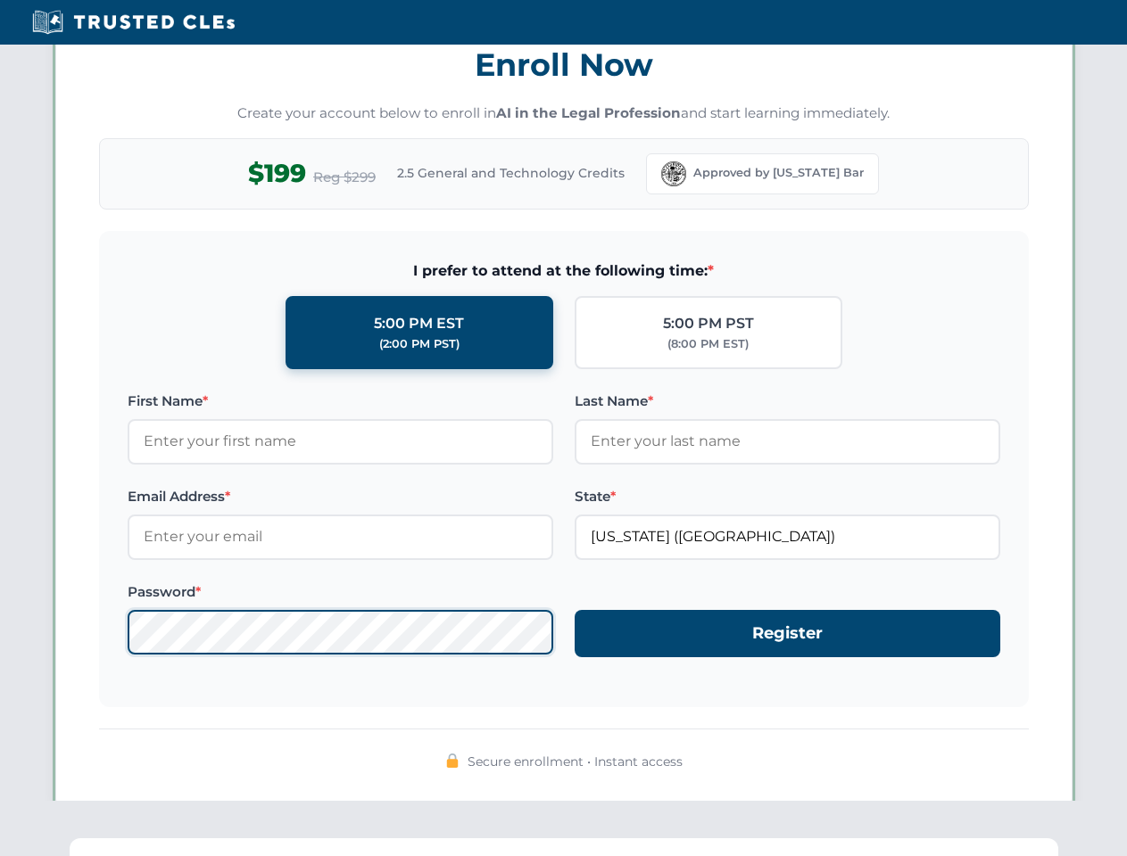 This screenshot has width=1127, height=856. Describe the element at coordinates (708, 324) in the screenshot. I see `div: 5:00 PM PST` at that location.